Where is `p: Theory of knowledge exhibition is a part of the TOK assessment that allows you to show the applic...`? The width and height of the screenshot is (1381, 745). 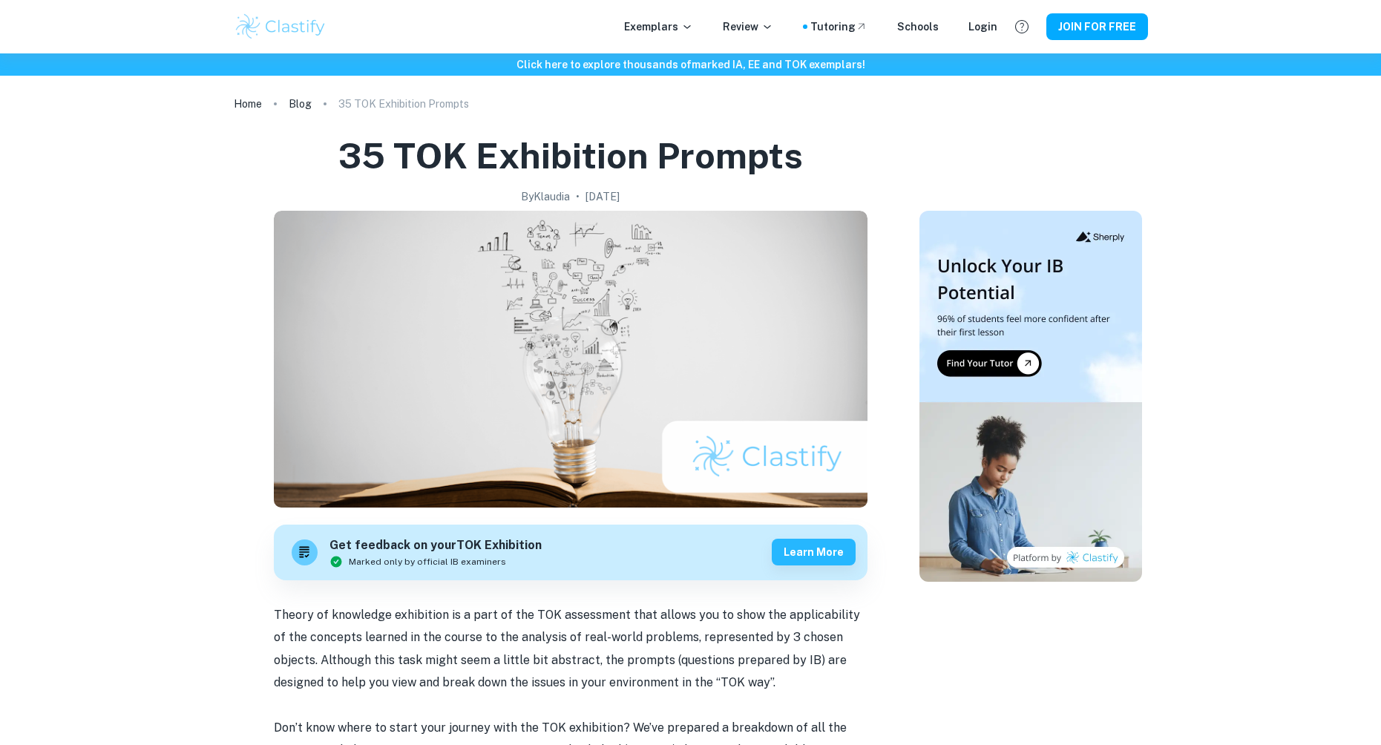
p: Theory of knowledge exhibition is a part of the TOK assessment that allows you to show the applic... is located at coordinates (571, 649).